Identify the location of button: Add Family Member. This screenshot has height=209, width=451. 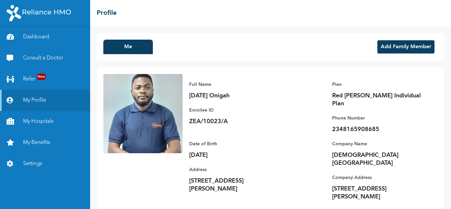
(406, 47).